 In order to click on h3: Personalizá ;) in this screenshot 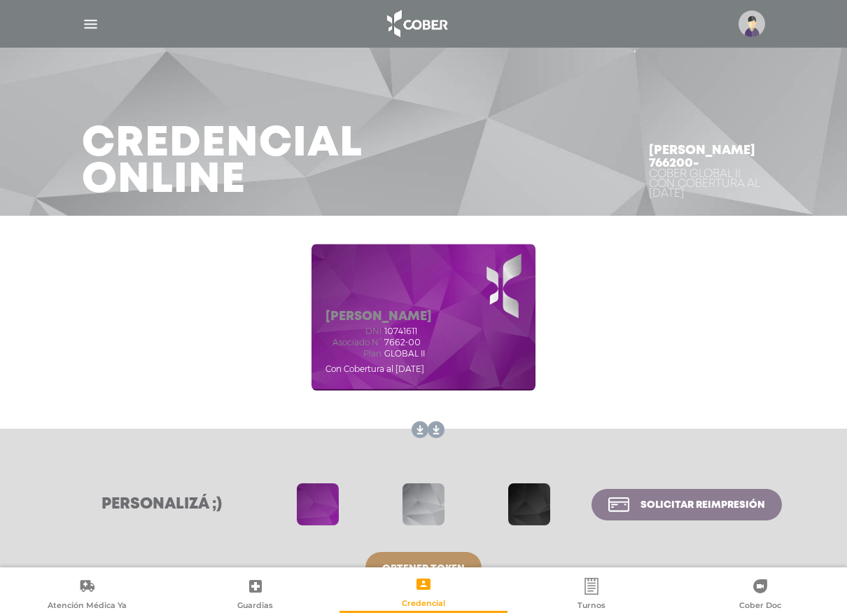, I will do `click(162, 504)`.